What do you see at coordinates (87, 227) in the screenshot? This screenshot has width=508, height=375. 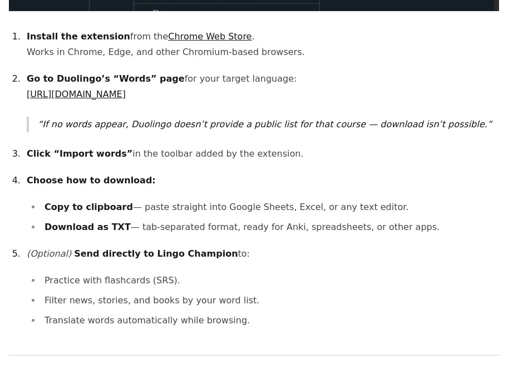 I see `strong: Download as TXT` at bounding box center [87, 227].